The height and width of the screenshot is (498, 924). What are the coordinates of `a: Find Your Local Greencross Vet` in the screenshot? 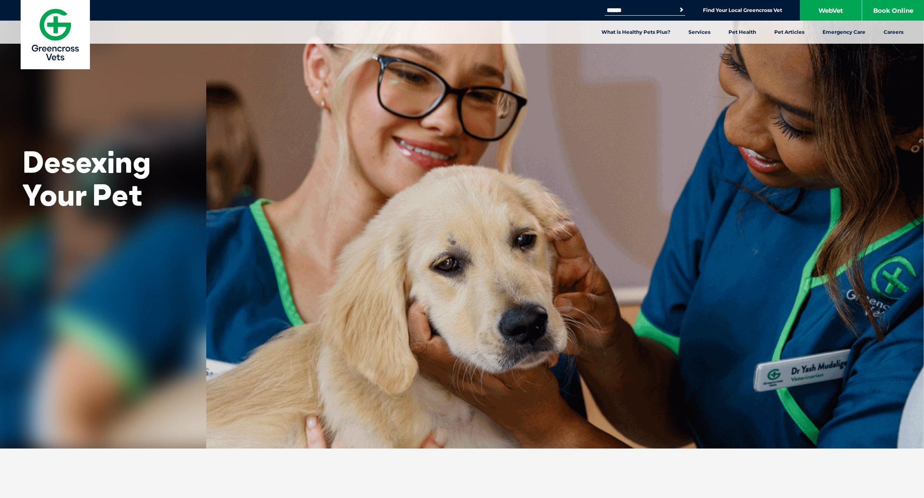 It's located at (742, 10).